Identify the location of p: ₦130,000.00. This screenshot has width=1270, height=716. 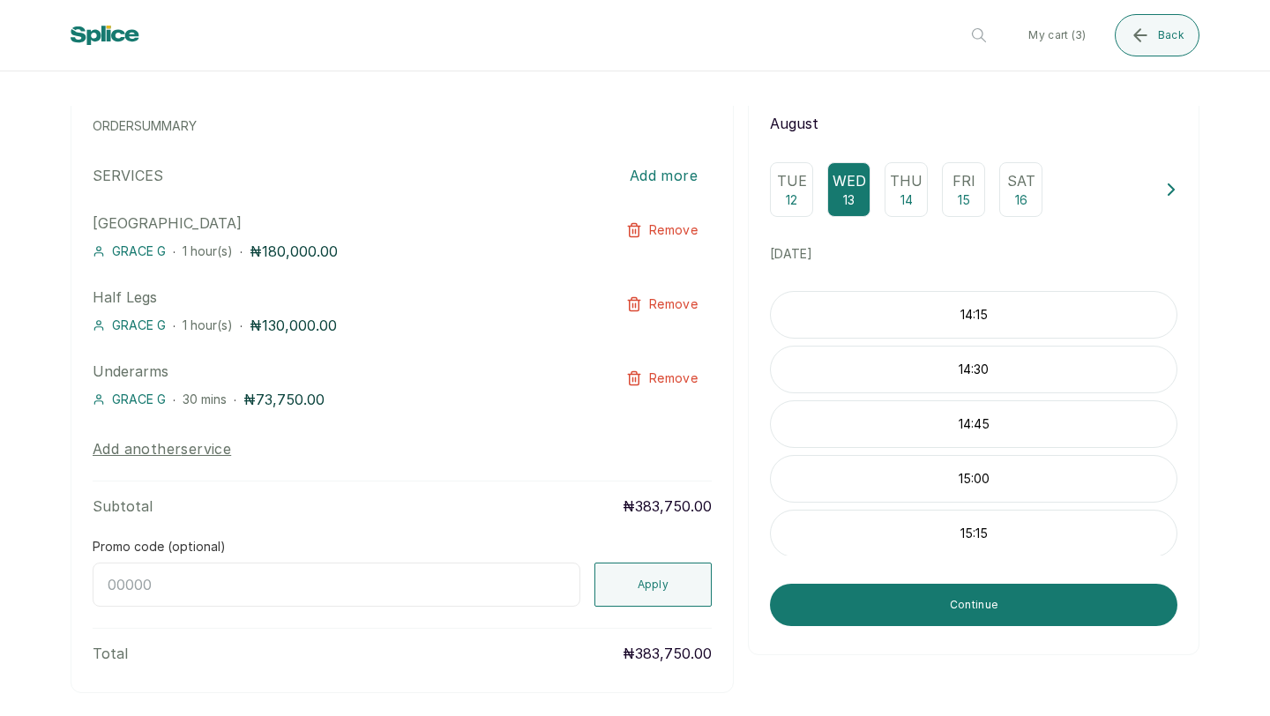
(293, 326).